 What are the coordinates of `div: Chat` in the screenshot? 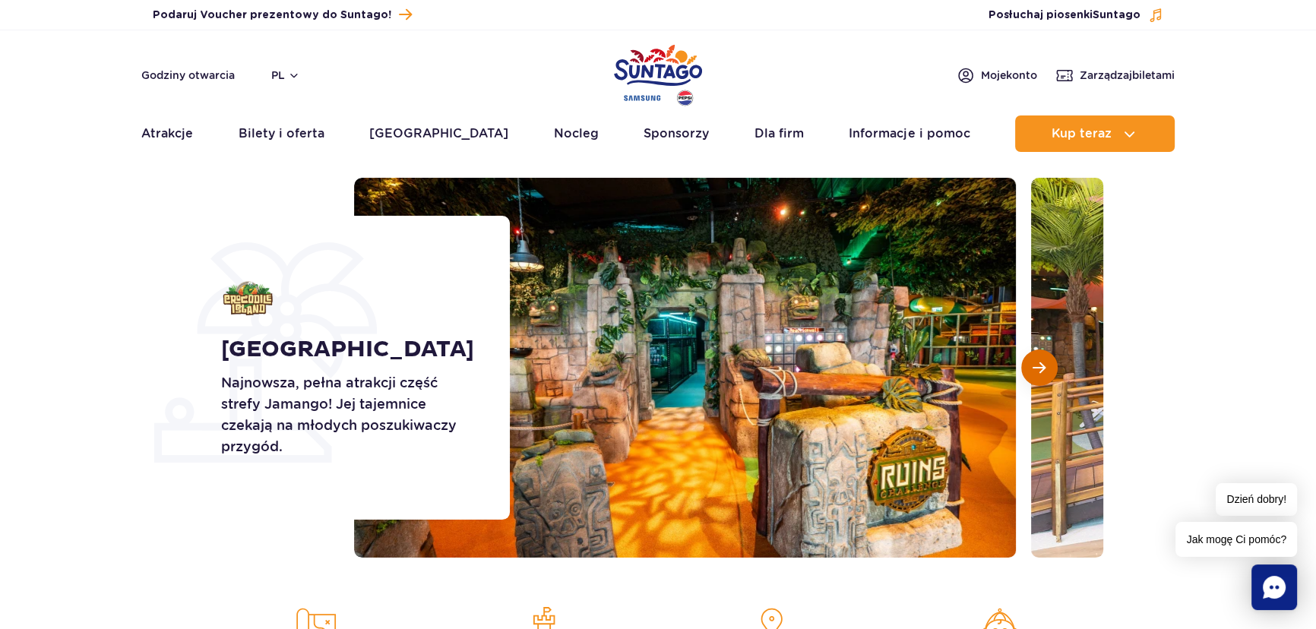 It's located at (1274, 587).